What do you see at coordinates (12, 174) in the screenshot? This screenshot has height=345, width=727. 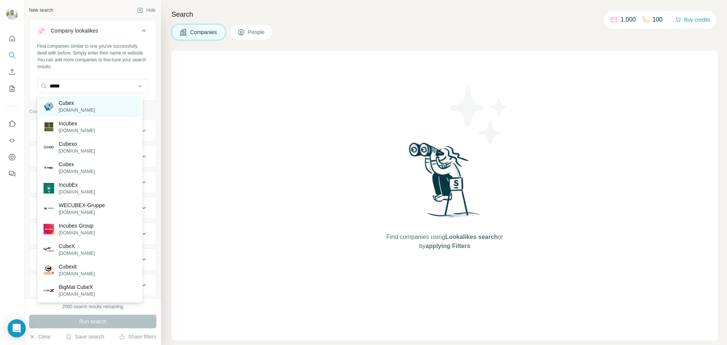 I see `button: Feedback` at bounding box center [12, 174].